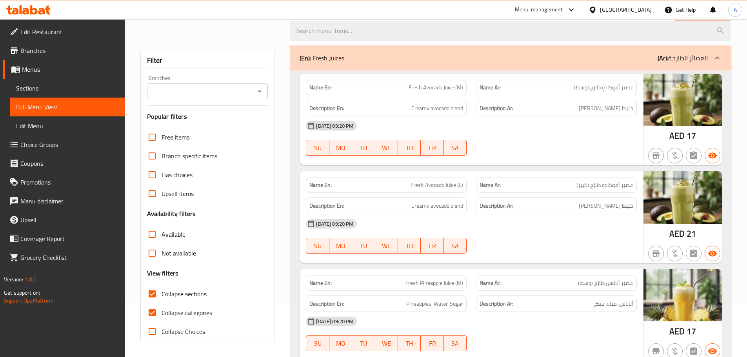  What do you see at coordinates (175, 137) in the screenshot?
I see `span: Free items` at bounding box center [175, 137].